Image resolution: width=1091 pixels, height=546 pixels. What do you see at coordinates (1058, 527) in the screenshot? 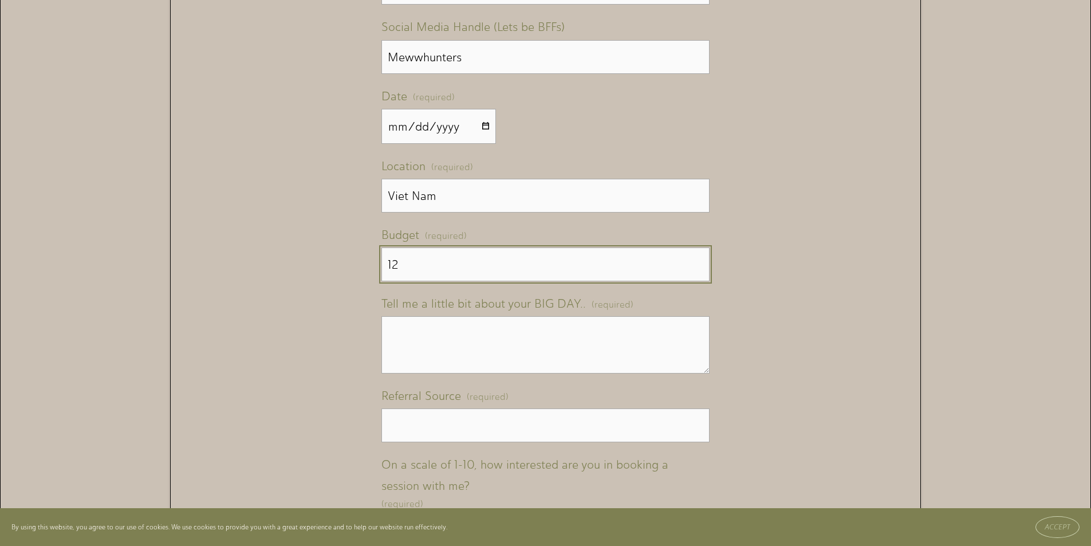
I see `button: Accept` at bounding box center [1058, 527].